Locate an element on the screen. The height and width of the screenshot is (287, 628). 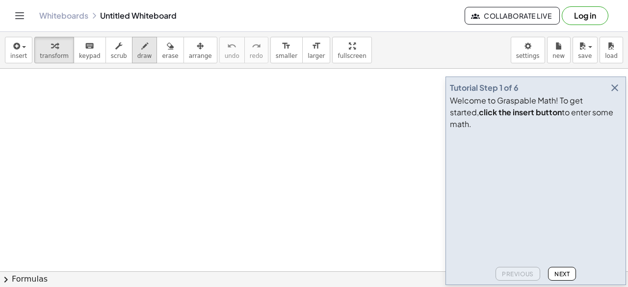
span: keypad is located at coordinates (90, 56).